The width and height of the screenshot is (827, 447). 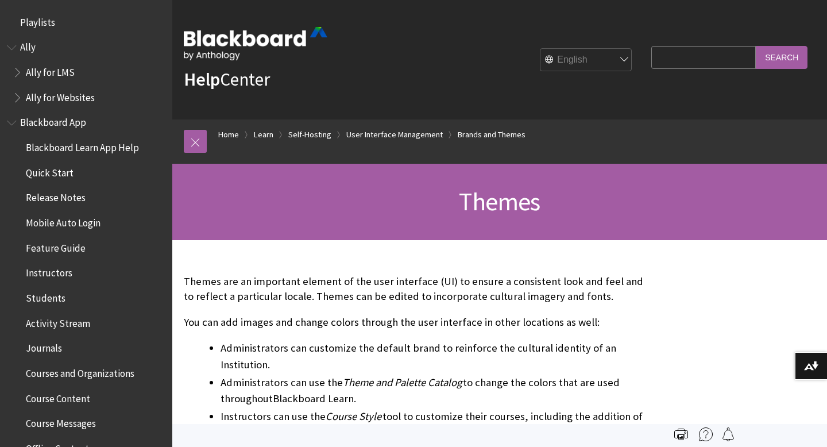 I want to click on nav: Book outline for Playlists, so click(x=86, y=22).